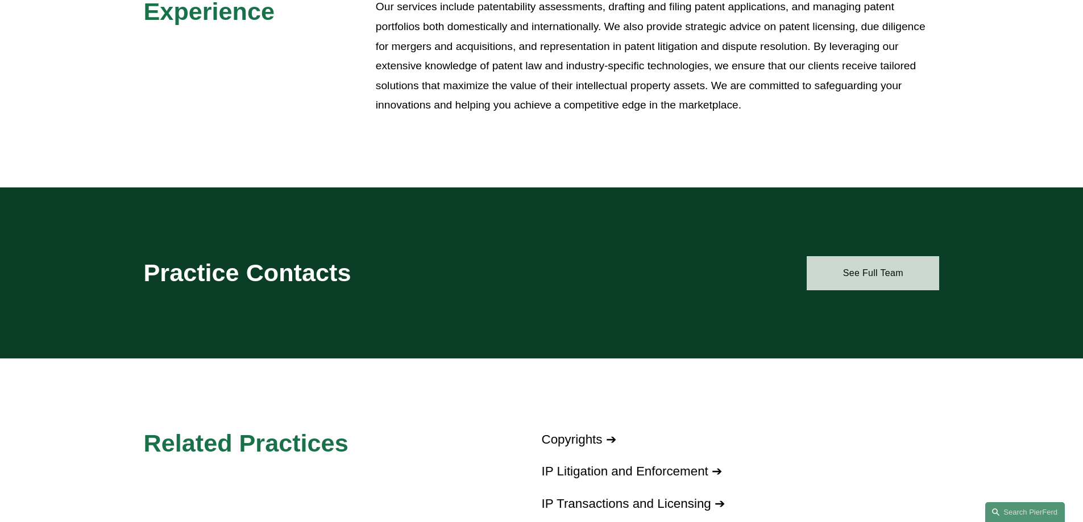  I want to click on span: Related Practices, so click(246, 443).